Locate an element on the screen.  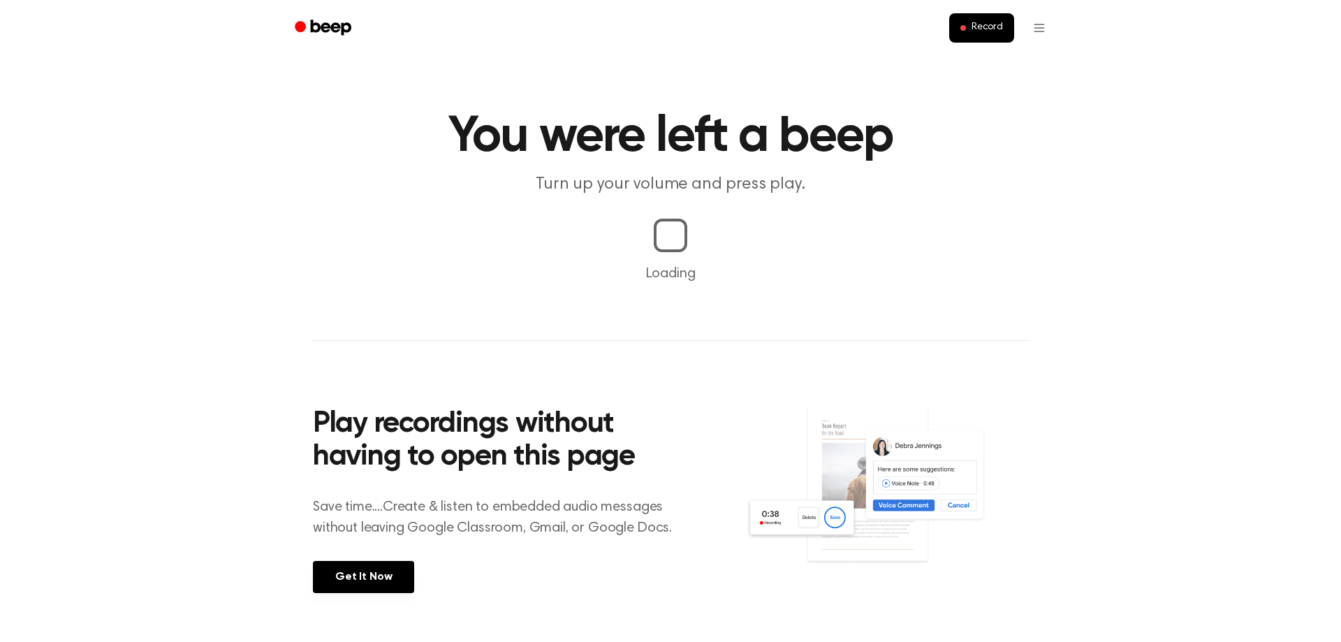
h2: Play recordings without having to open this page is located at coordinates (501, 441).